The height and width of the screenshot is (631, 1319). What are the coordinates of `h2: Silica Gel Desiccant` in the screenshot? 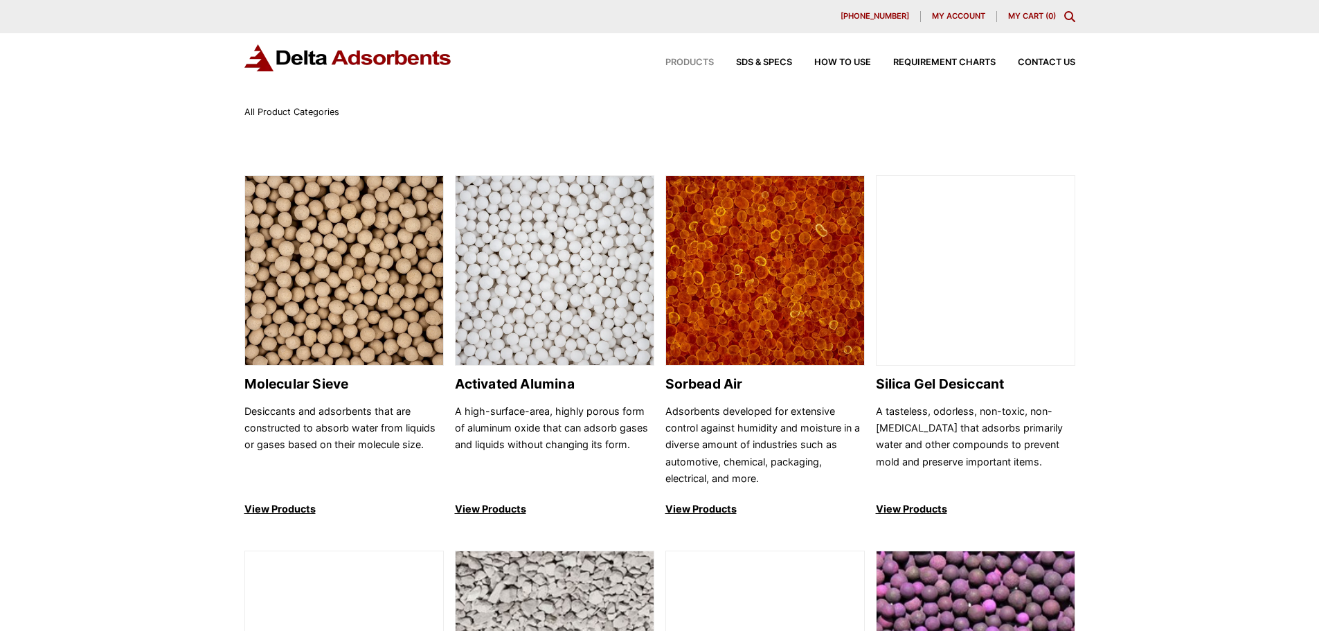 It's located at (975, 384).